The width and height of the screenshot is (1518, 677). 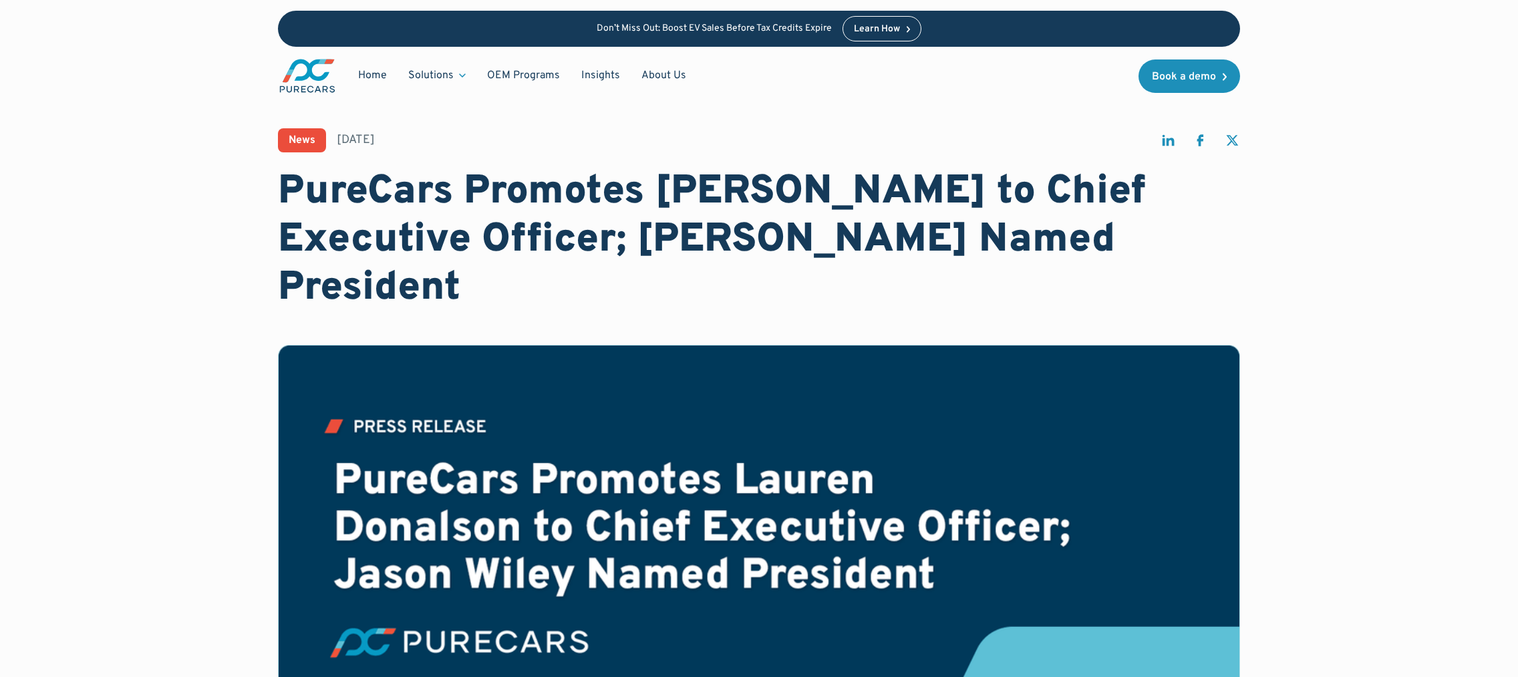 What do you see at coordinates (307, 75) in the screenshot?
I see `a: main` at bounding box center [307, 75].